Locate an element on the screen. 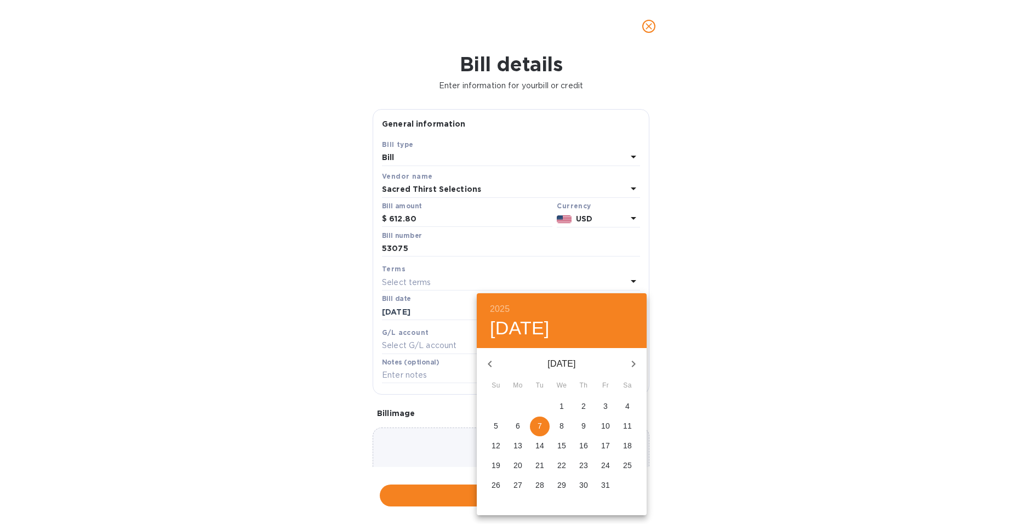 This screenshot has width=1022, height=524. span: Th is located at coordinates (584, 386).